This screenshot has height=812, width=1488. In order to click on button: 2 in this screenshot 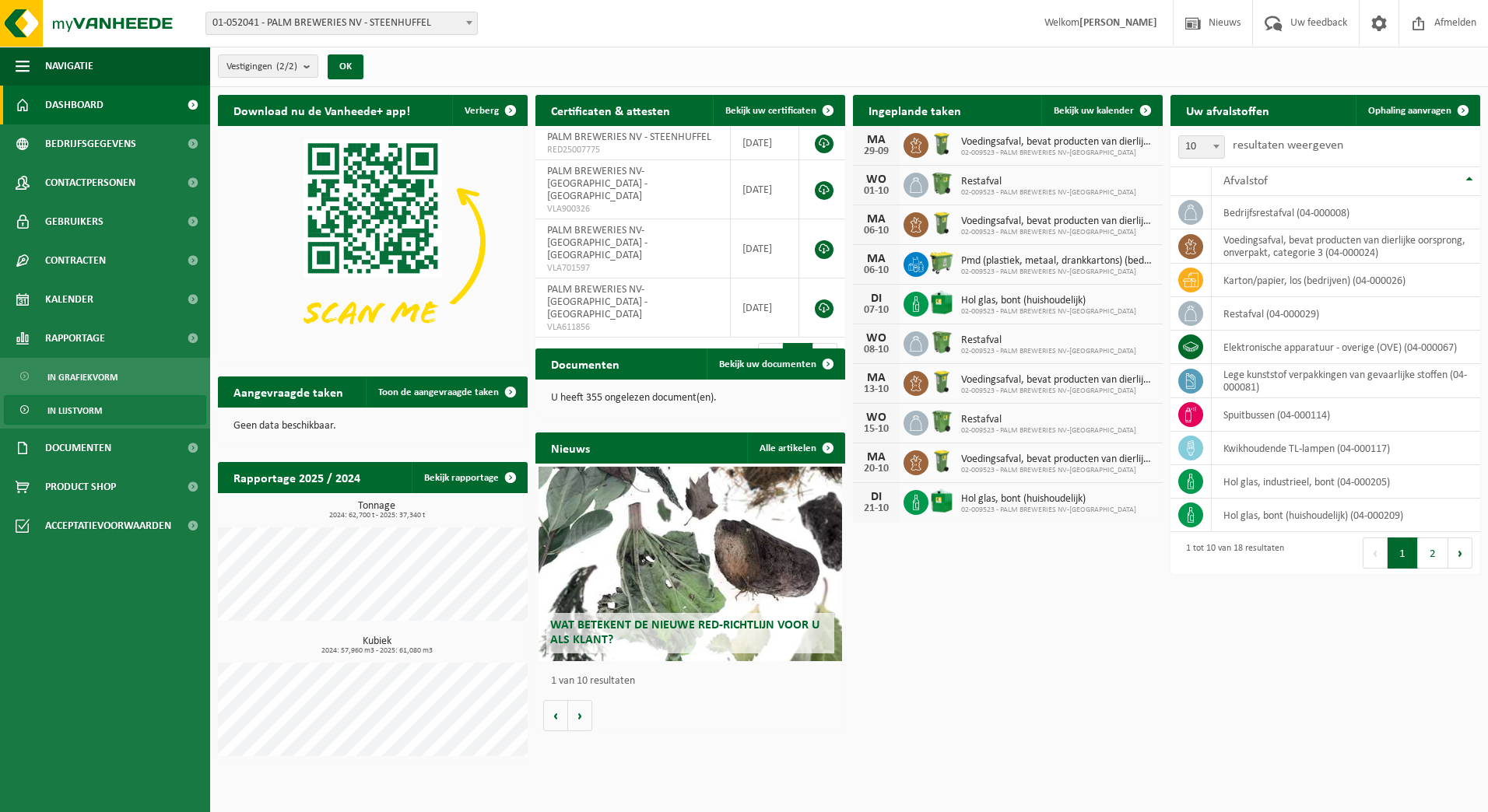, I will do `click(1432, 553)`.